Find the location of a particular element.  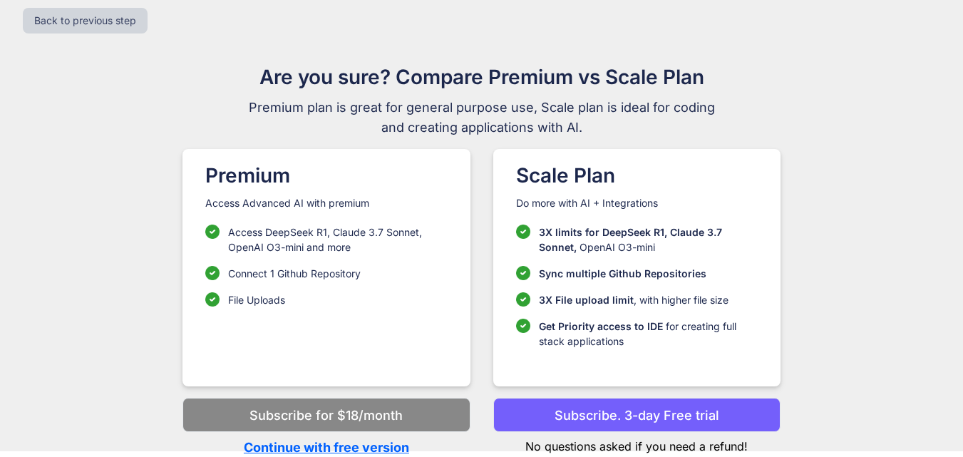

p: , with higher file size is located at coordinates (633, 299).